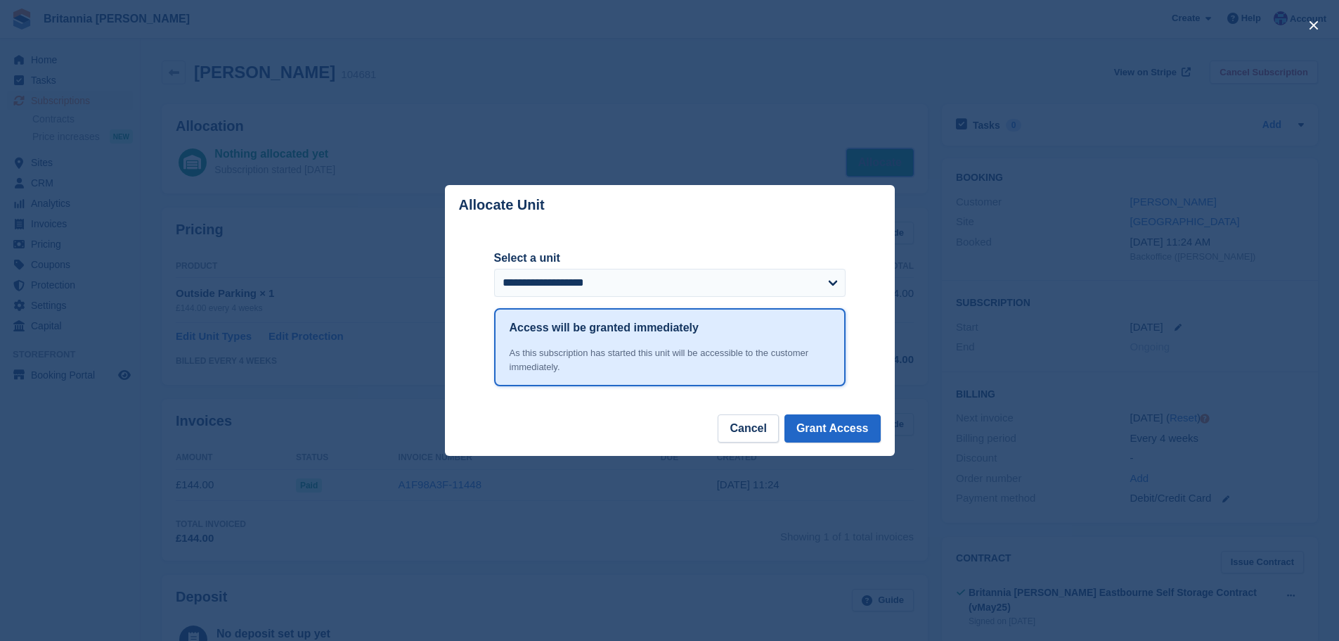 The width and height of the screenshot is (1339, 641). Describe the element at coordinates (1314, 25) in the screenshot. I see `button: close` at that location.